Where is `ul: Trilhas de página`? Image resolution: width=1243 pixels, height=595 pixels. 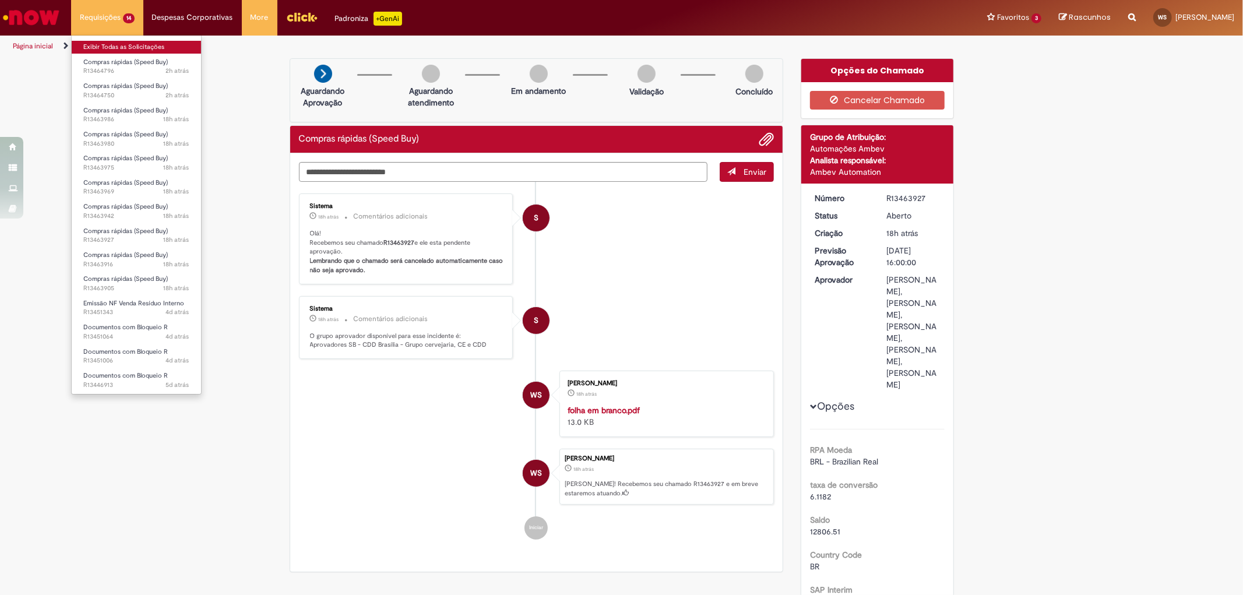
ul: Trilhas de página is located at coordinates (414, 46).